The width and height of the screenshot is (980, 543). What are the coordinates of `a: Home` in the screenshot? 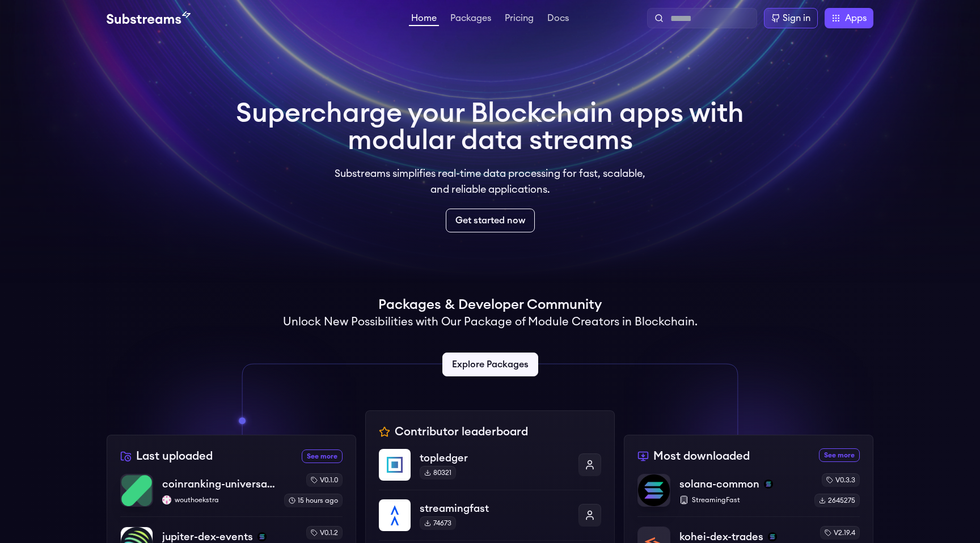 It's located at (424, 20).